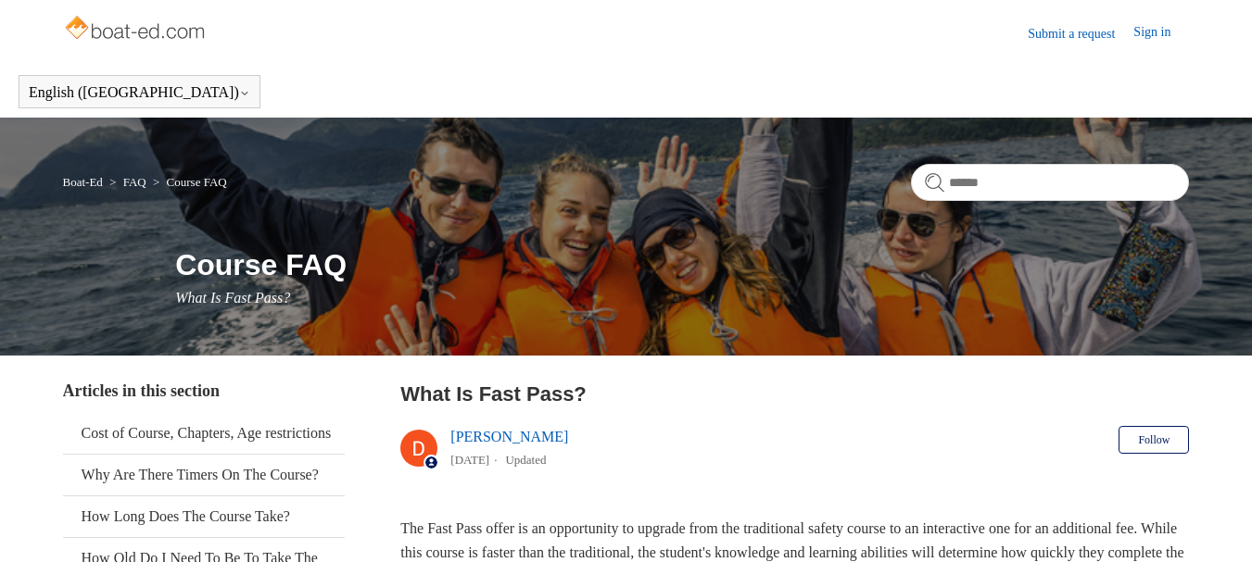 This screenshot has height=562, width=1252. I want to click on a: Why Are There Timers On The Course?, so click(204, 475).